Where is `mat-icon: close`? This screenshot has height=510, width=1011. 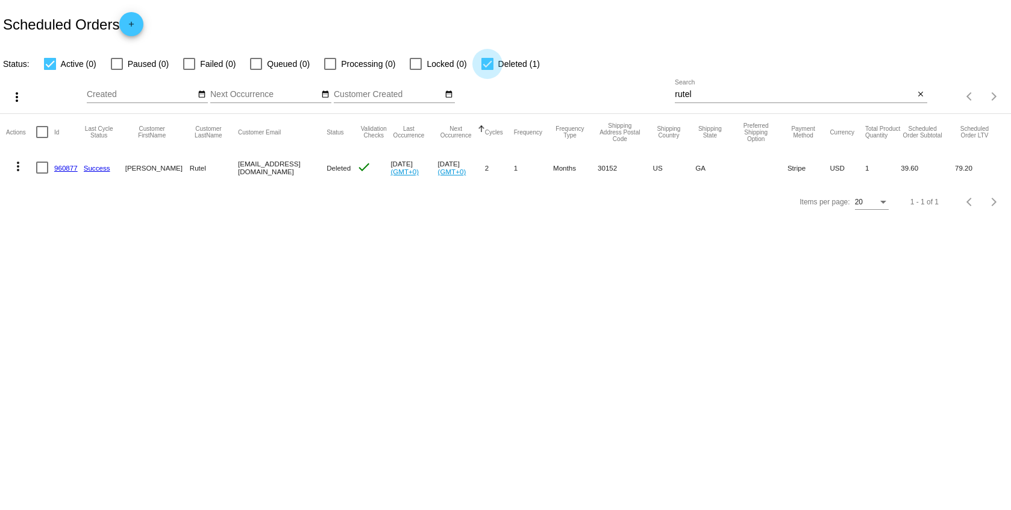
mat-icon: close is located at coordinates (921, 95).